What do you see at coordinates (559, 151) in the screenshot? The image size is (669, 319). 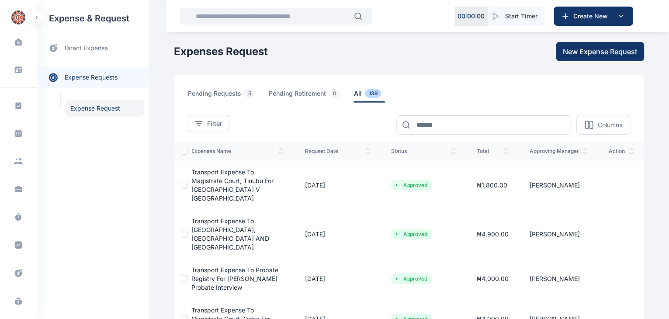 I see `span: approving manager` at bounding box center [559, 151].